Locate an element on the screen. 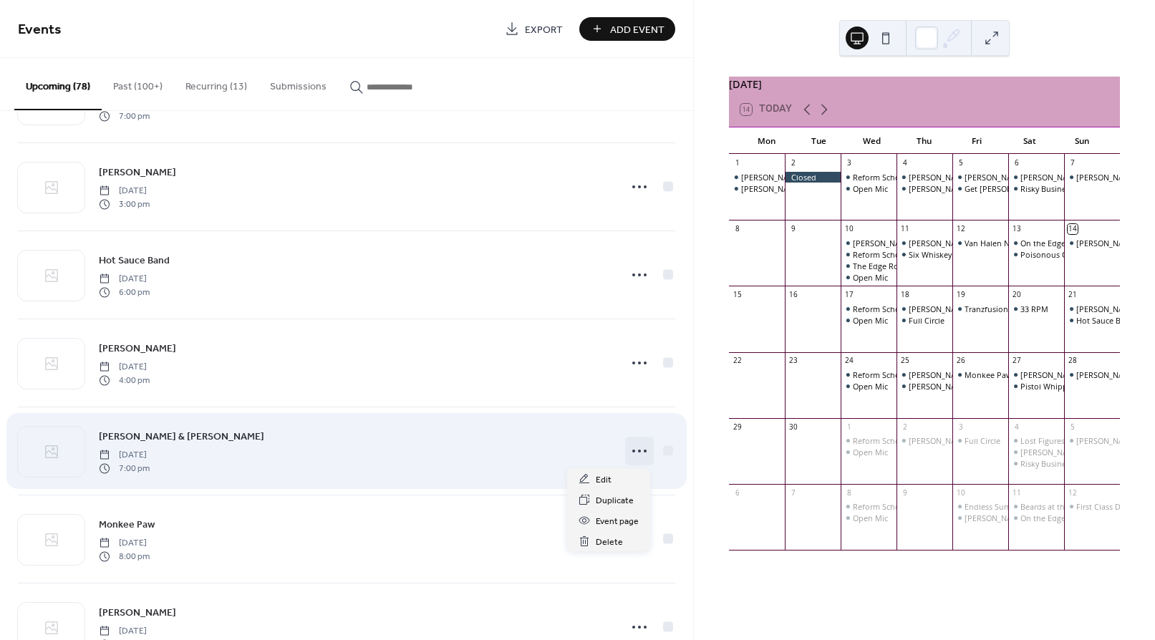  div: Full Circle is located at coordinates (981, 441).